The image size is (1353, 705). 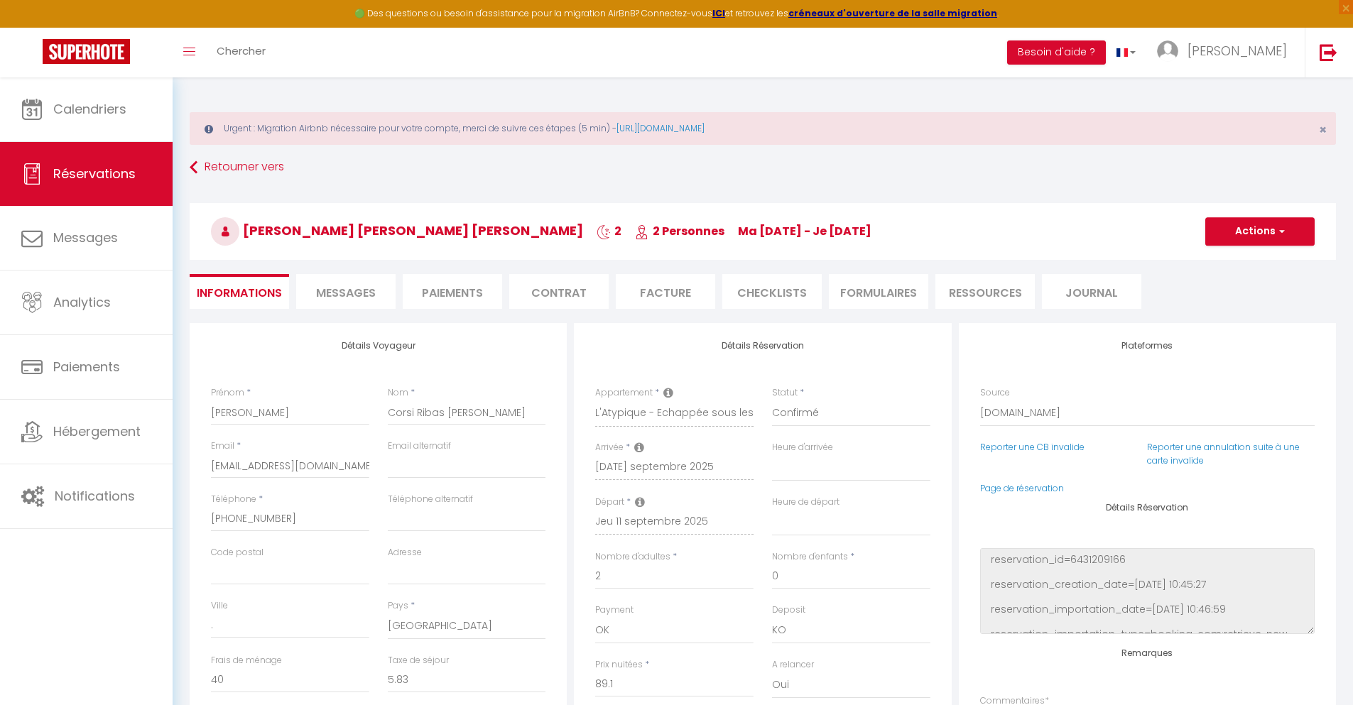 I want to click on label: Adresse, so click(x=405, y=553).